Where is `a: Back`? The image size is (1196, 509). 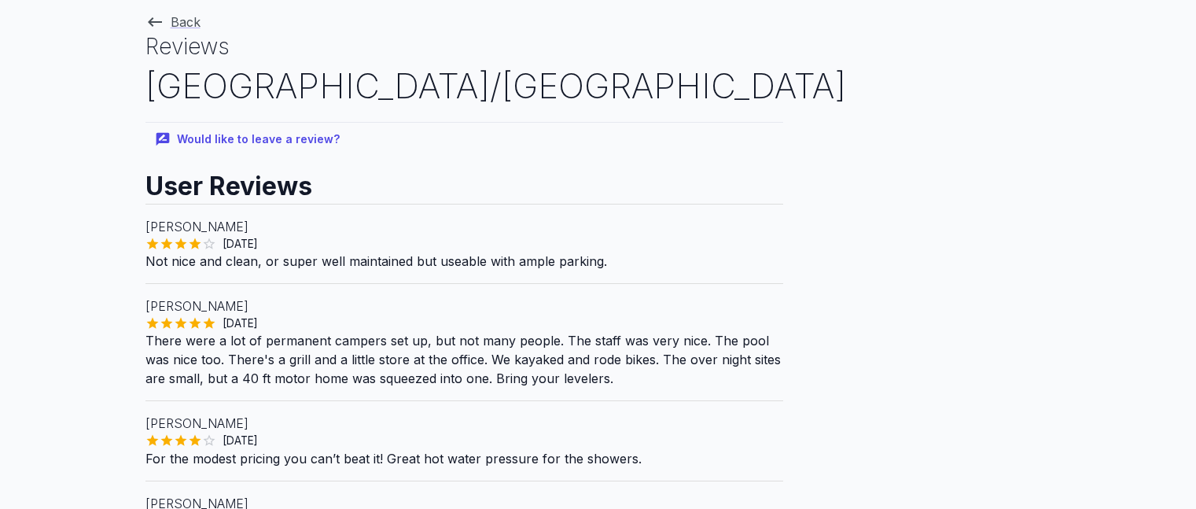 a: Back is located at coordinates (173, 22).